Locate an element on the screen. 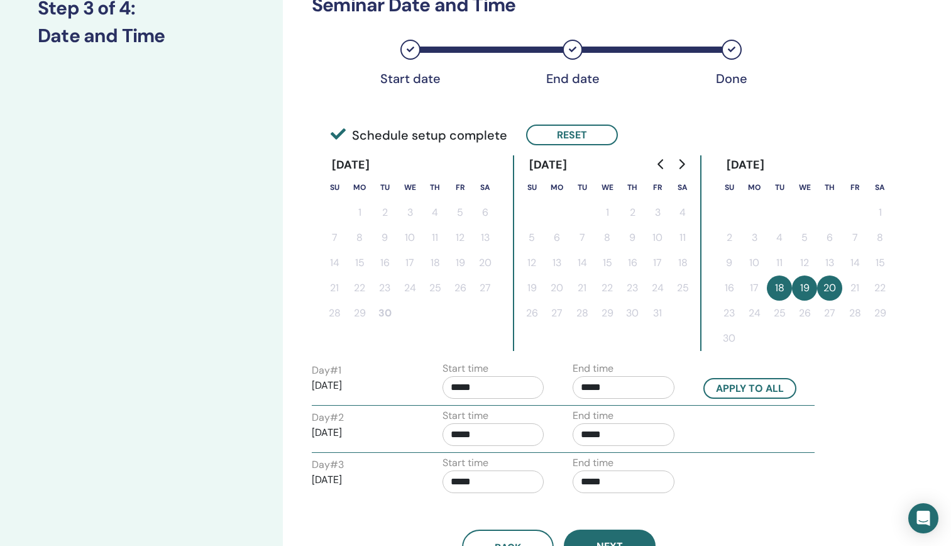 Image resolution: width=951 pixels, height=546 pixels. button: Reset is located at coordinates (572, 135).